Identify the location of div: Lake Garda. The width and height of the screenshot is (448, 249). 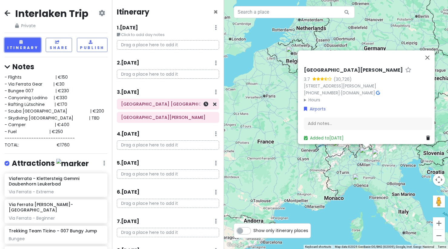
(379, 155).